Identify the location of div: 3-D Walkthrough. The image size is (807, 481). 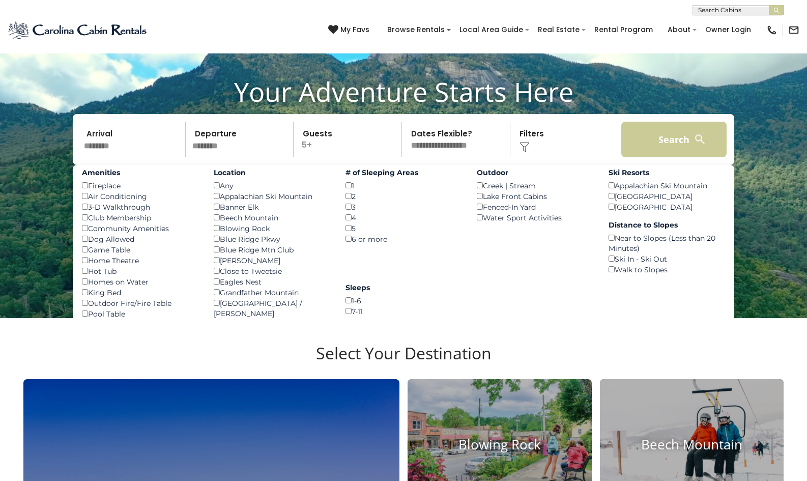
(140, 207).